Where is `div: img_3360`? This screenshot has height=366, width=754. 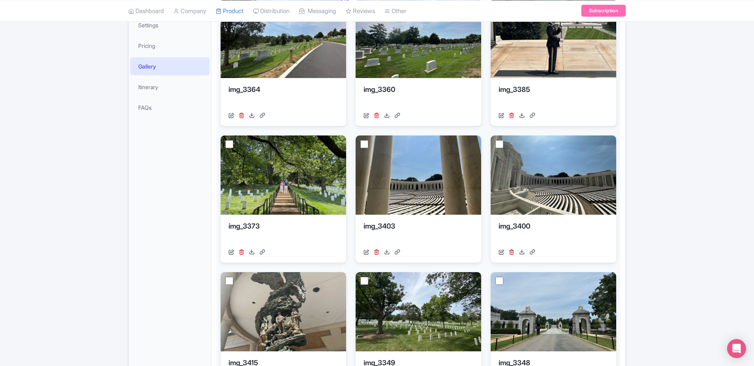 div: img_3360 is located at coordinates (418, 96).